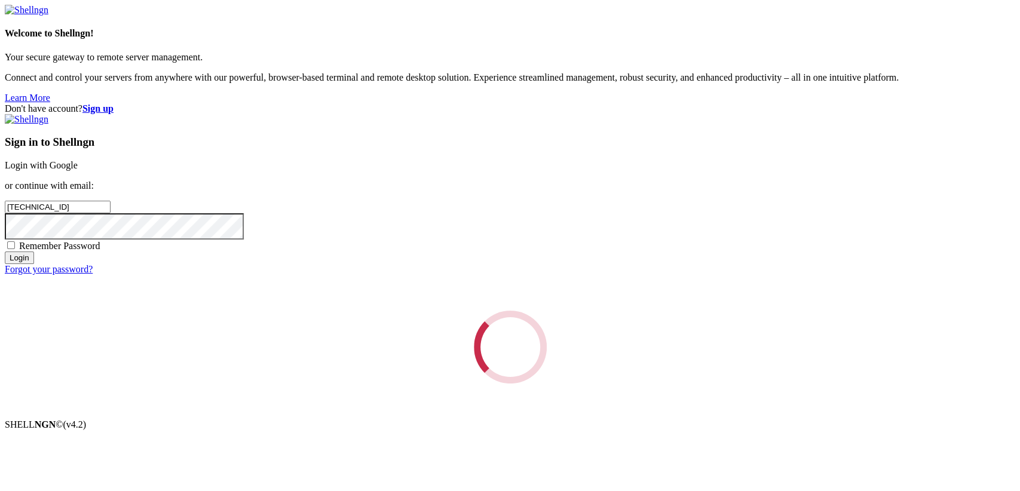  What do you see at coordinates (510, 347) in the screenshot?
I see `div: Loading...` at bounding box center [510, 347].